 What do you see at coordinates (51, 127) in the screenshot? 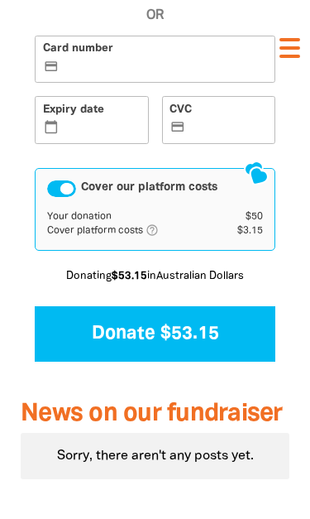
I see `i: calendar_today` at bounding box center [51, 127].